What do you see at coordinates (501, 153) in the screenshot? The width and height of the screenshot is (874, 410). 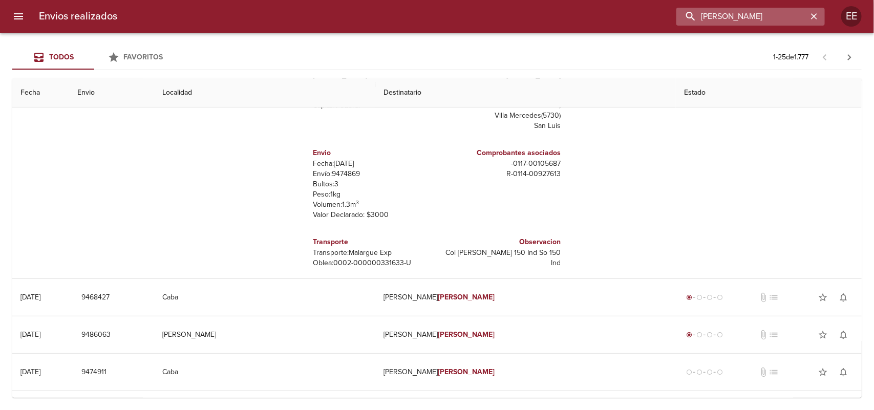 I see `h6: Comprobantes asociados` at bounding box center [501, 153].